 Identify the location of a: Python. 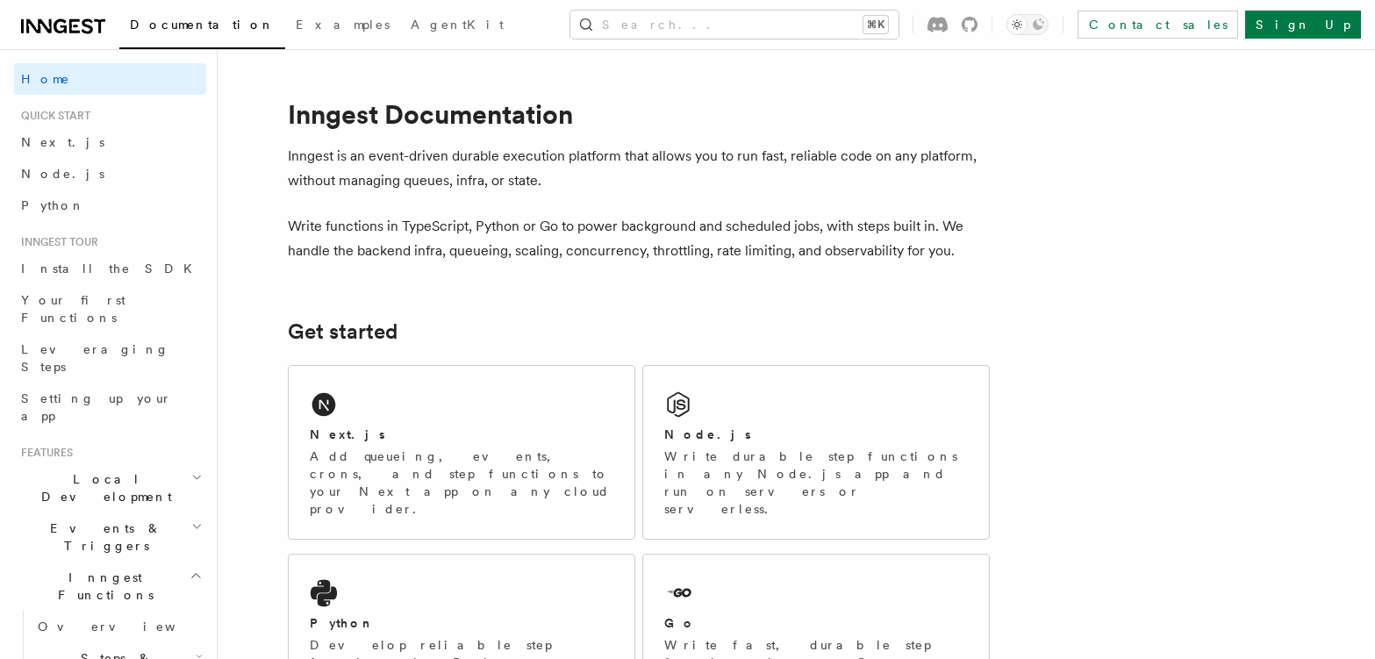
(110, 205).